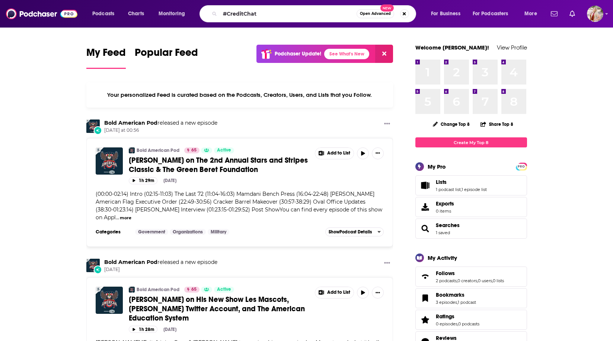 This screenshot has height=341, width=613. What do you see at coordinates (491, 14) in the screenshot?
I see `span: For Podcasters` at bounding box center [491, 14].